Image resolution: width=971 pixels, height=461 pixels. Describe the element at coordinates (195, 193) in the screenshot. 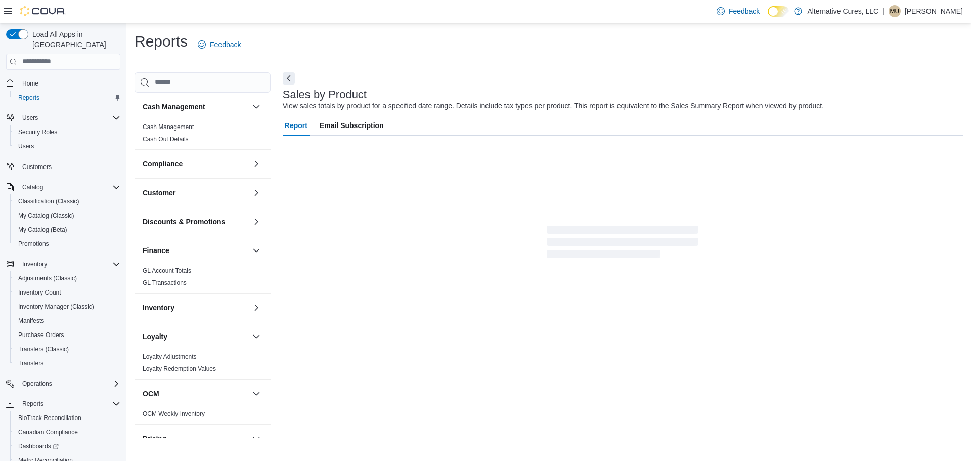

I see `button: Customer` at that location.